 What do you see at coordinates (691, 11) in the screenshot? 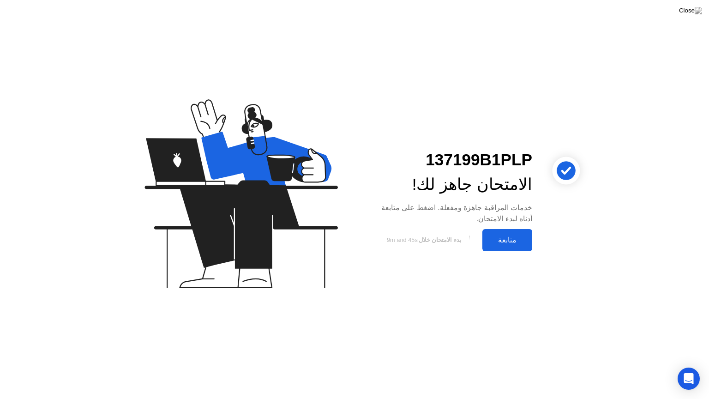
I see `img: Close` at bounding box center [691, 11].